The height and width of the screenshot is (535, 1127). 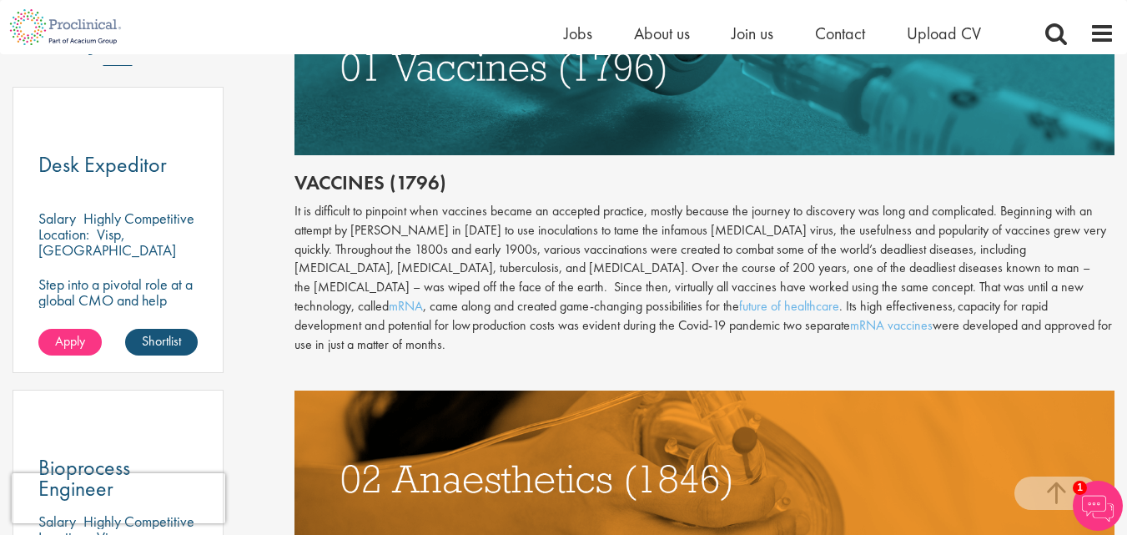 What do you see at coordinates (139, 218) in the screenshot?
I see `p: Highly Competitive` at bounding box center [139, 218].